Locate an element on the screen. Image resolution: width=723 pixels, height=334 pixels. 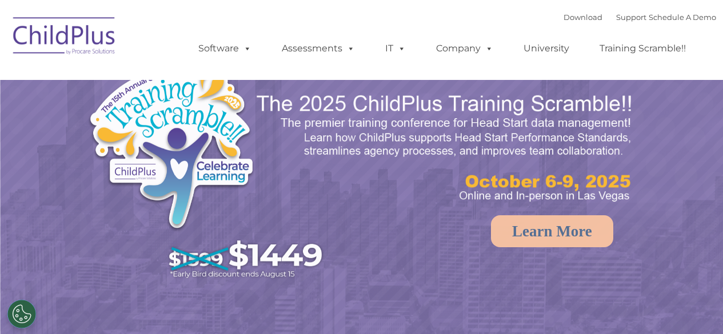
a: University is located at coordinates (546, 49).